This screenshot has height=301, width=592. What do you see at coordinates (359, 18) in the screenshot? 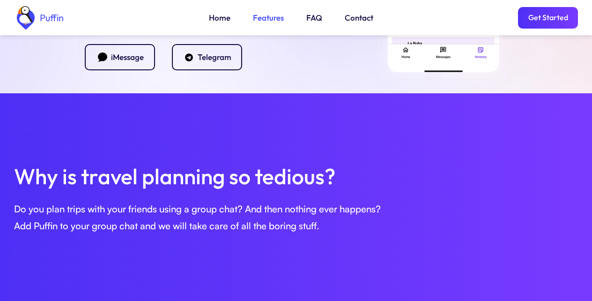
I see `a: Contact` at bounding box center [359, 18].